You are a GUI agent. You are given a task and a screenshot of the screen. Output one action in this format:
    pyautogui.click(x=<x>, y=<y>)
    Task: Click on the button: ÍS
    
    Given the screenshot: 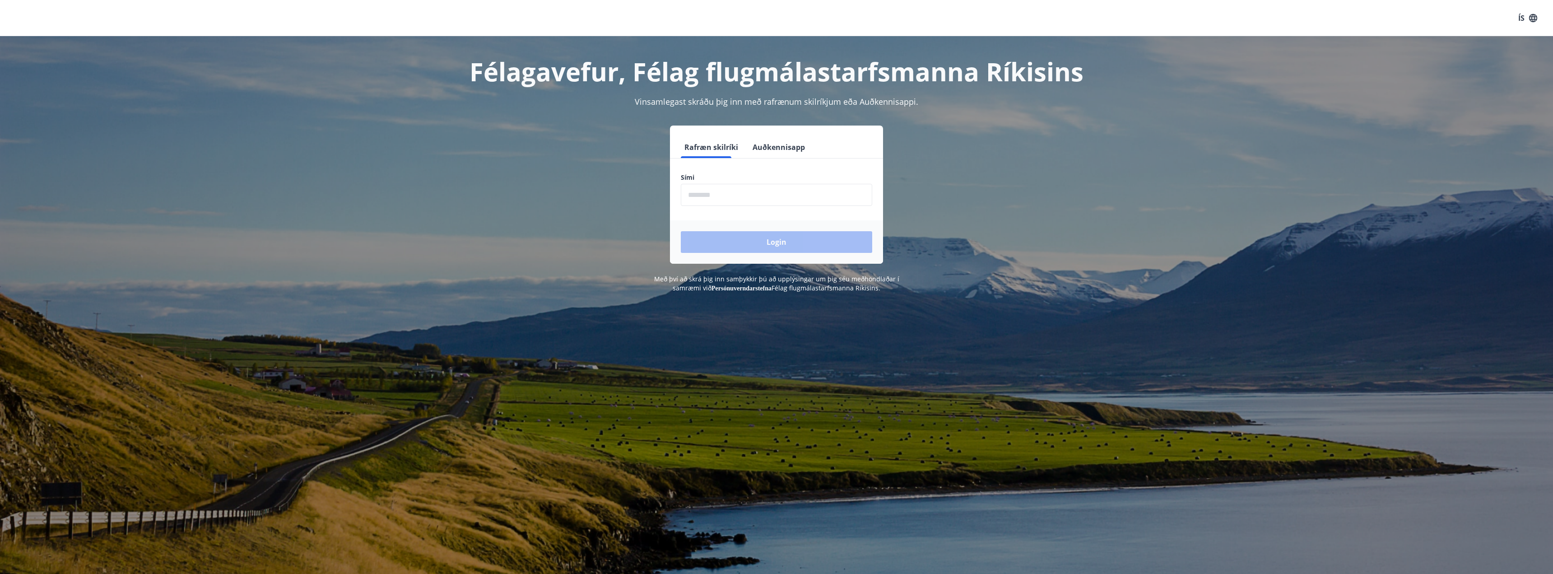 What is the action you would take?
    pyautogui.click(x=1528, y=18)
    